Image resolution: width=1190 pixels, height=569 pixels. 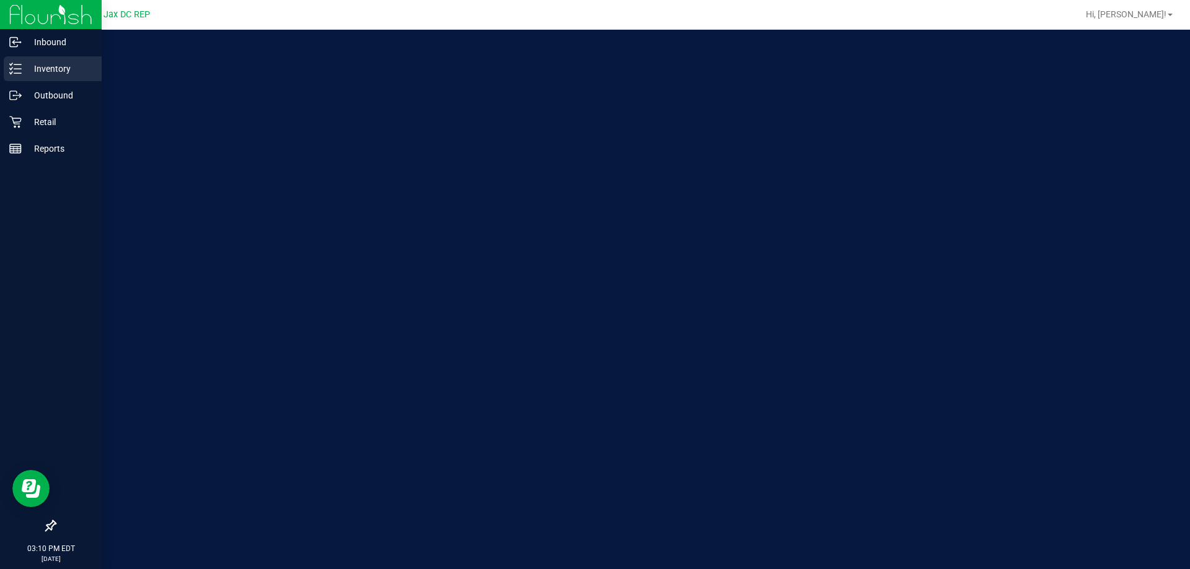 I want to click on inline-svg: Inventory, so click(x=15, y=69).